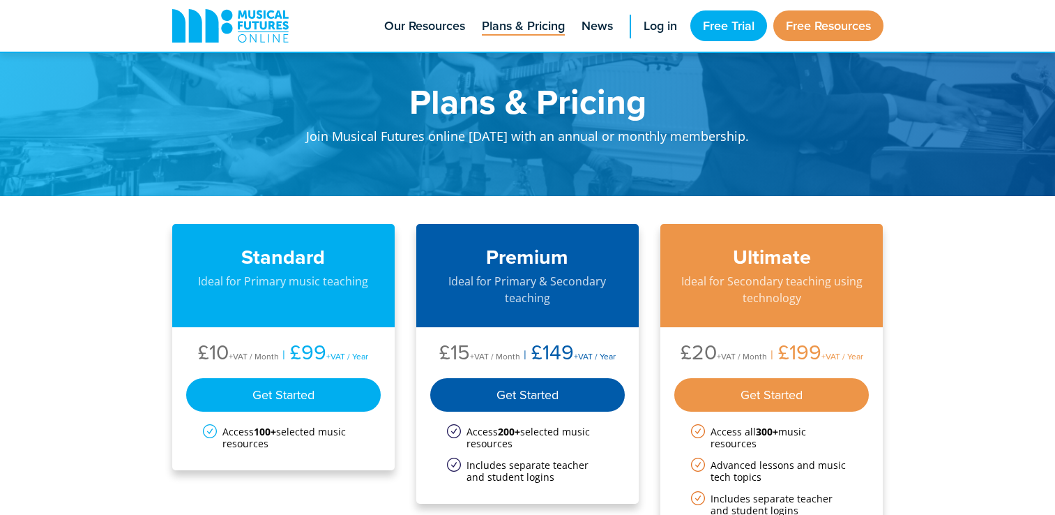  I want to click on strong: 200+, so click(509, 431).